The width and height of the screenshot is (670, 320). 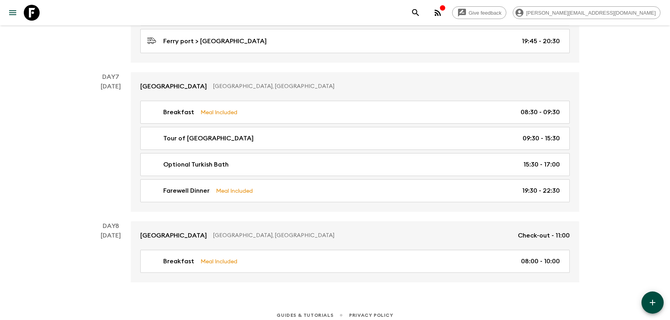 I want to click on a: Guides & Tutorials, so click(x=305, y=315).